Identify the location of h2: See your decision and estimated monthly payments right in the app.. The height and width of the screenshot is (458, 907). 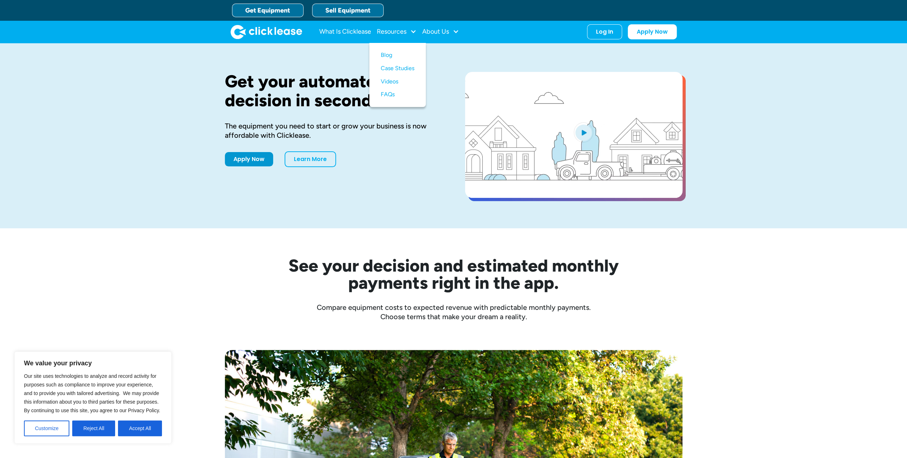
(454, 274).